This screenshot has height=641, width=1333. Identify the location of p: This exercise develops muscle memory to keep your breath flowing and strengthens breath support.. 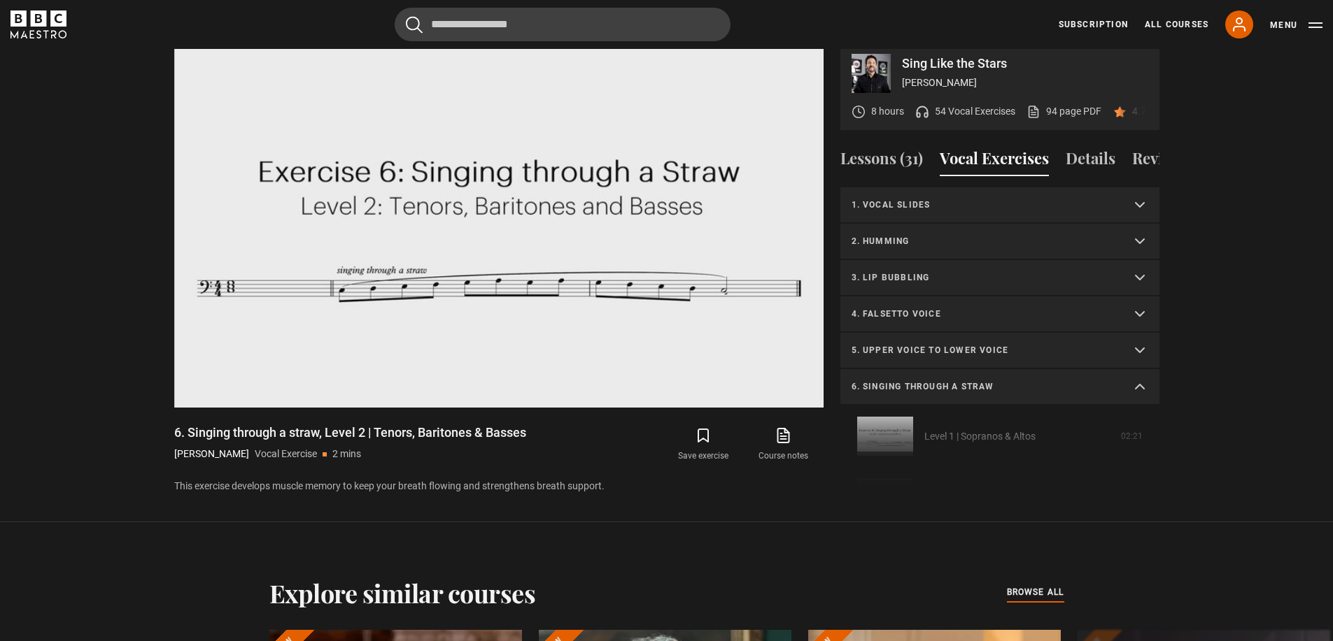
(499, 486).